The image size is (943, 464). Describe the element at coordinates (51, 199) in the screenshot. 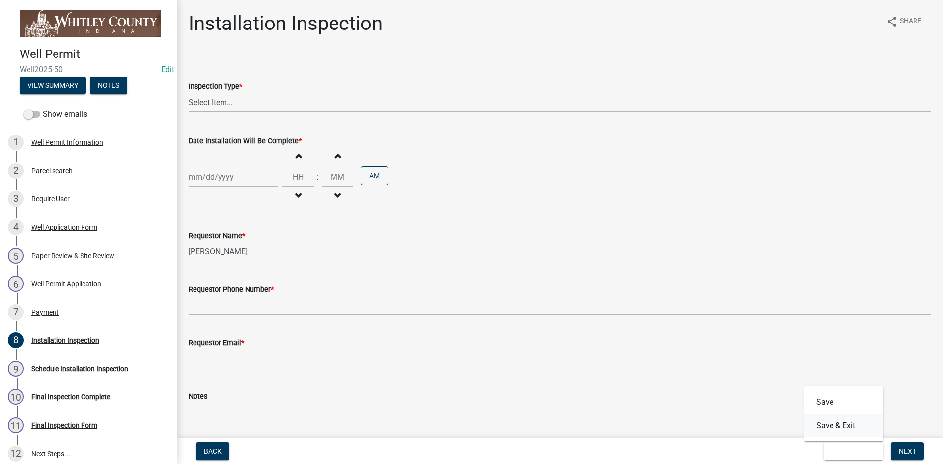

I see `div: Require User` at that location.